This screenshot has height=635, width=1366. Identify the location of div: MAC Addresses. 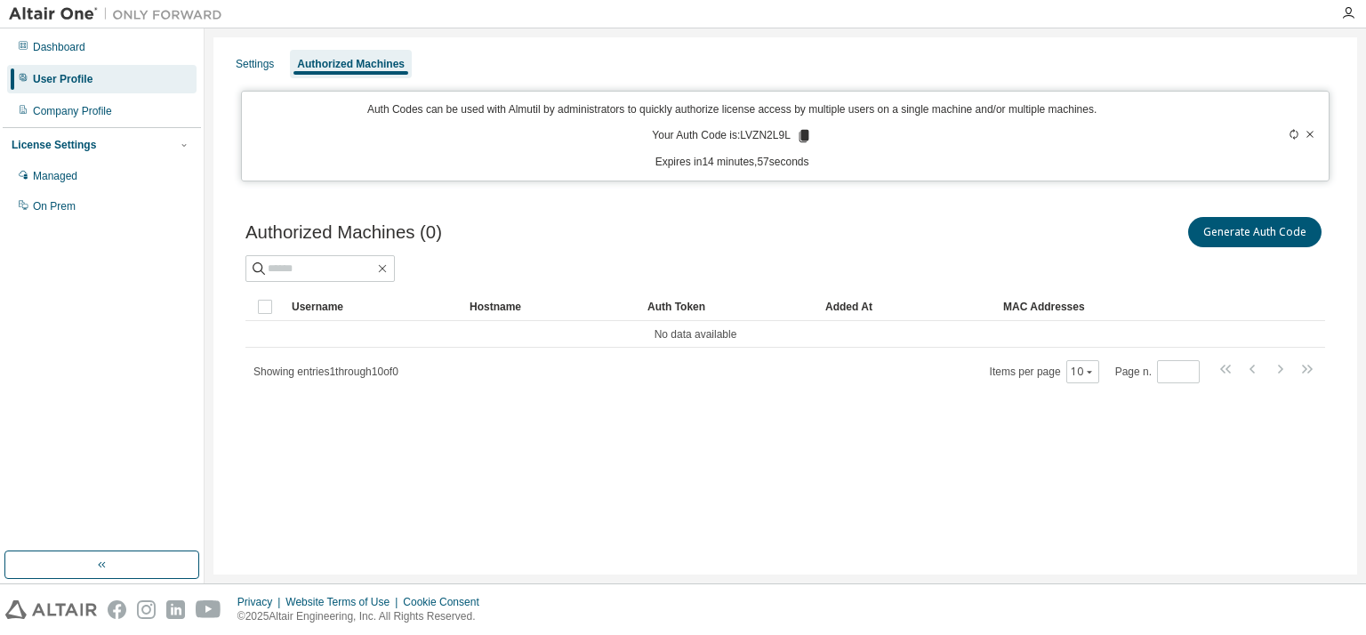
(1071, 307).